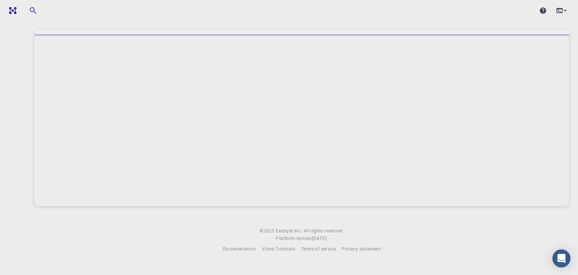 The image size is (578, 275). I want to click on span: Terms of service, so click(318, 248).